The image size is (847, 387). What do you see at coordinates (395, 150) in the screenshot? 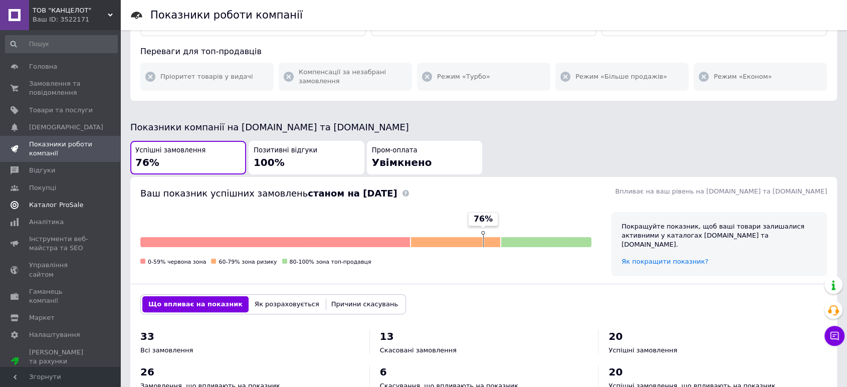
I see `span: Пром-оплата` at bounding box center [395, 150].